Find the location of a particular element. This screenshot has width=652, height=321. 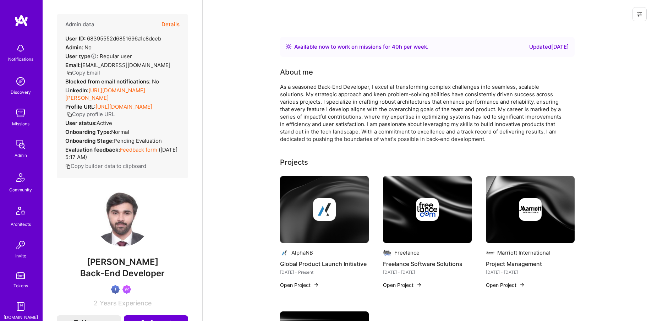

div: AlphaNB is located at coordinates (302, 252).